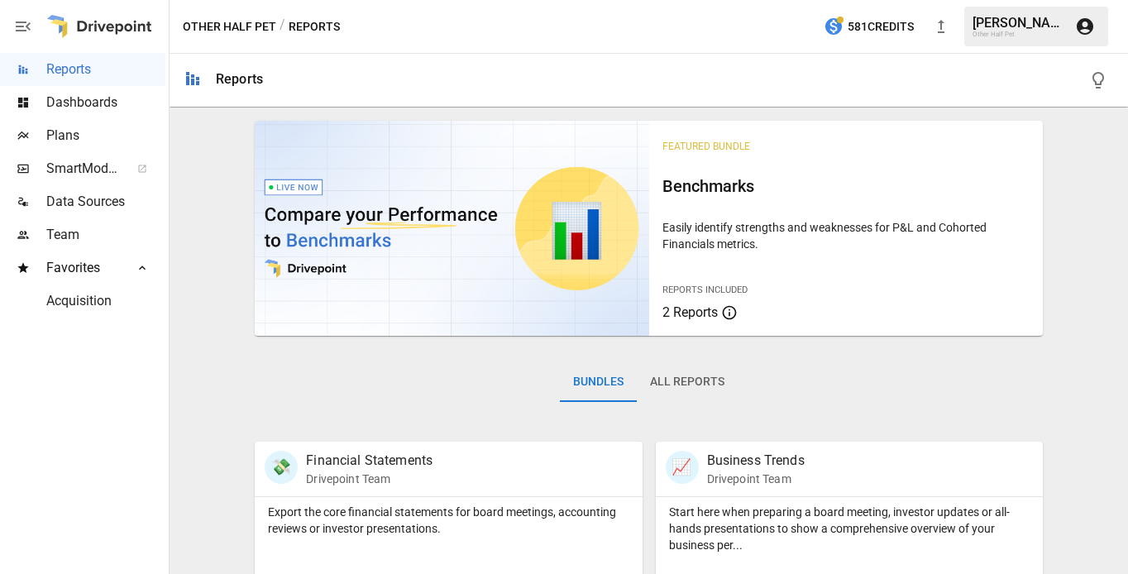 Image resolution: width=1128 pixels, height=574 pixels. What do you see at coordinates (704, 289) in the screenshot?
I see `span: Reports Included` at bounding box center [704, 289].